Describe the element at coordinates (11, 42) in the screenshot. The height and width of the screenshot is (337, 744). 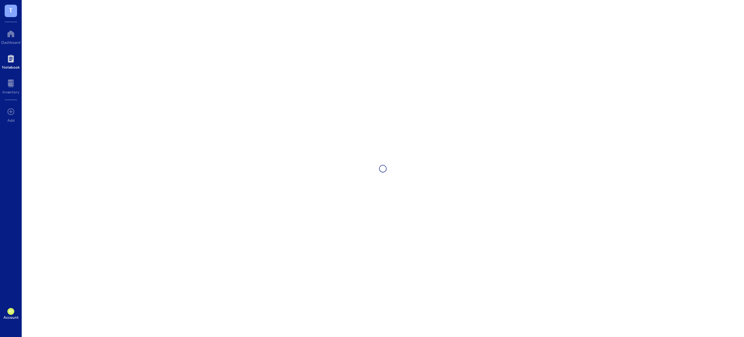
I see `div: Dashboard` at that location.